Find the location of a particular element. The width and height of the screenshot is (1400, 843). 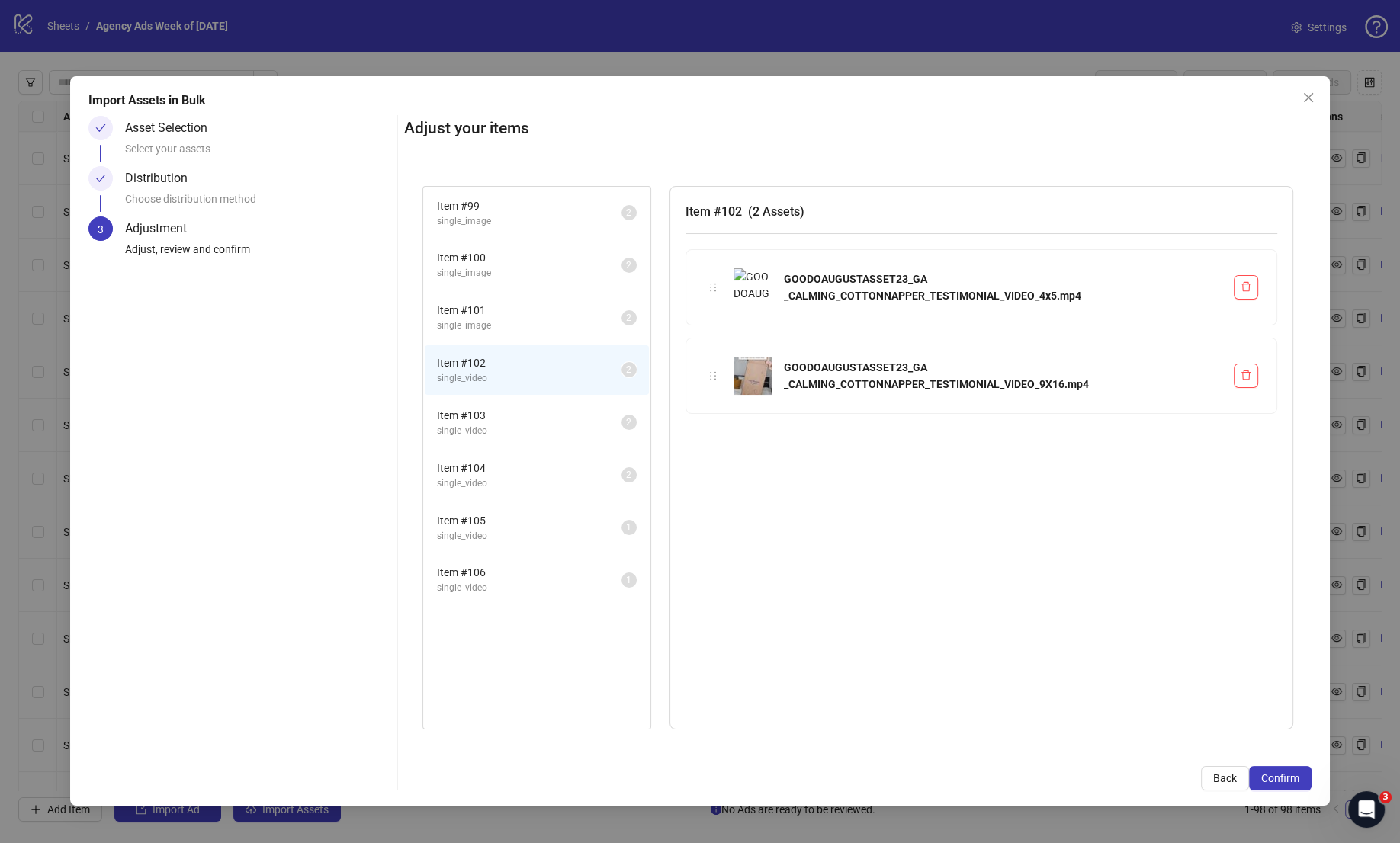

span: Item # 100 is located at coordinates (529, 257).